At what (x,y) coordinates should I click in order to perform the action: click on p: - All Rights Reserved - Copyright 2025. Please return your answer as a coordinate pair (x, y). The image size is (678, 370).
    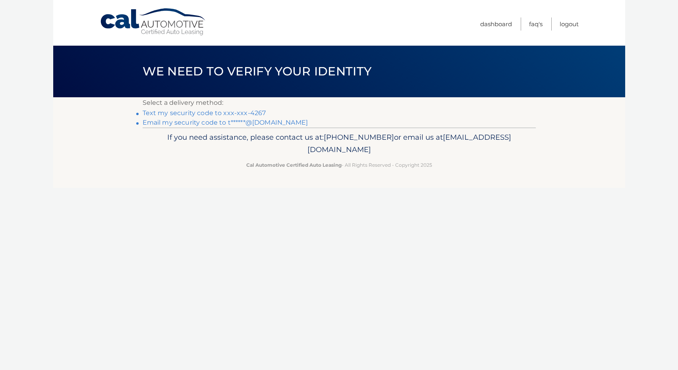
    Looking at the image, I should click on (339, 165).